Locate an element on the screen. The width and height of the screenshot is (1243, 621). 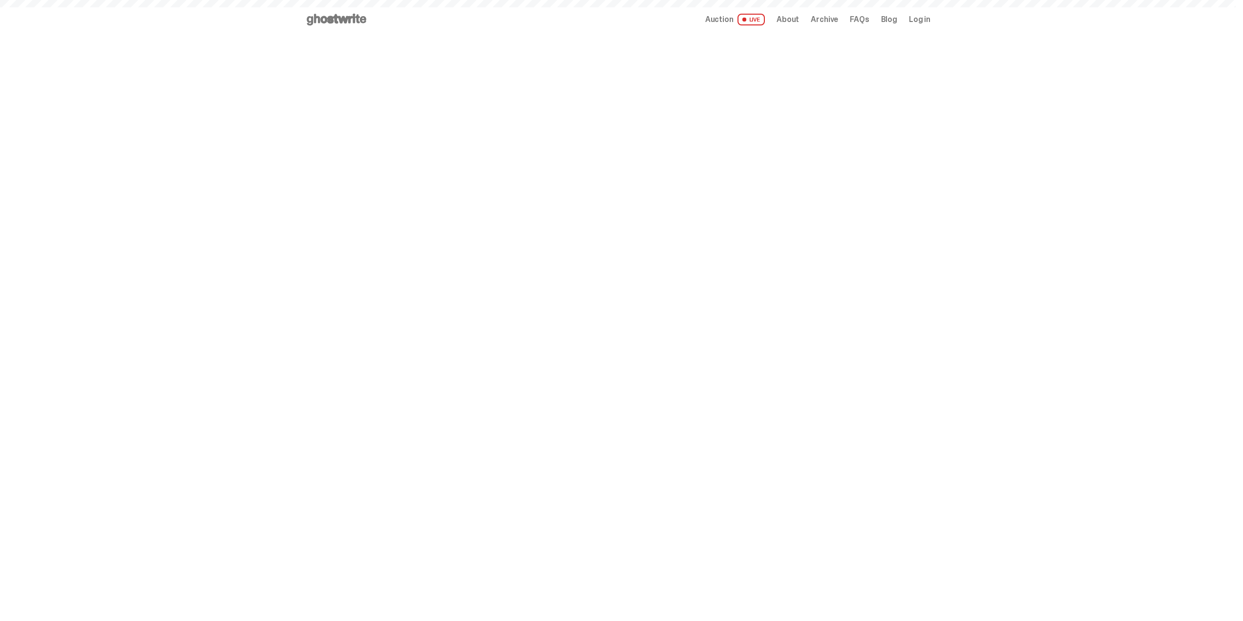
span: About is located at coordinates (788, 20).